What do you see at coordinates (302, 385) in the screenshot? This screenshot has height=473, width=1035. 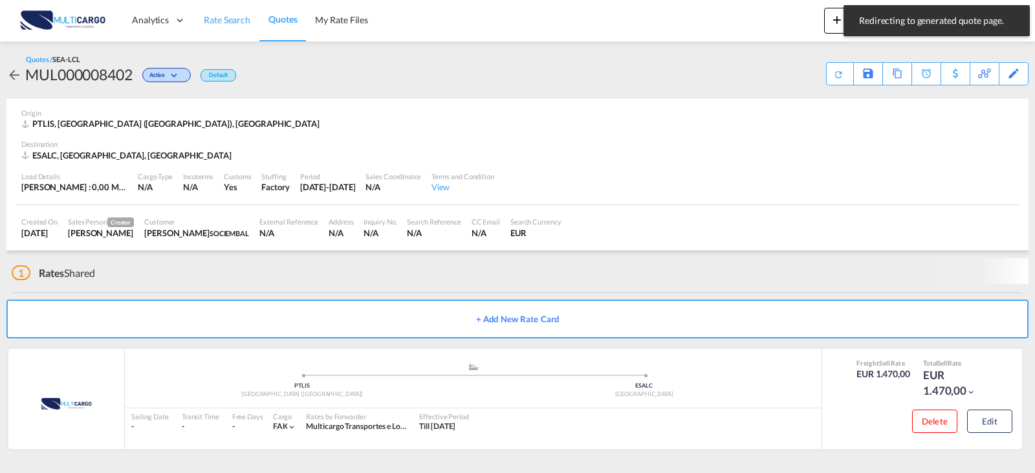 I see `div: PTLIS` at bounding box center [302, 385].